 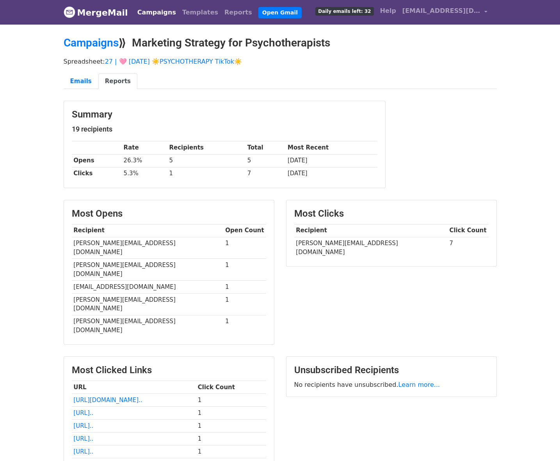 I want to click on th: Open Count, so click(x=245, y=230).